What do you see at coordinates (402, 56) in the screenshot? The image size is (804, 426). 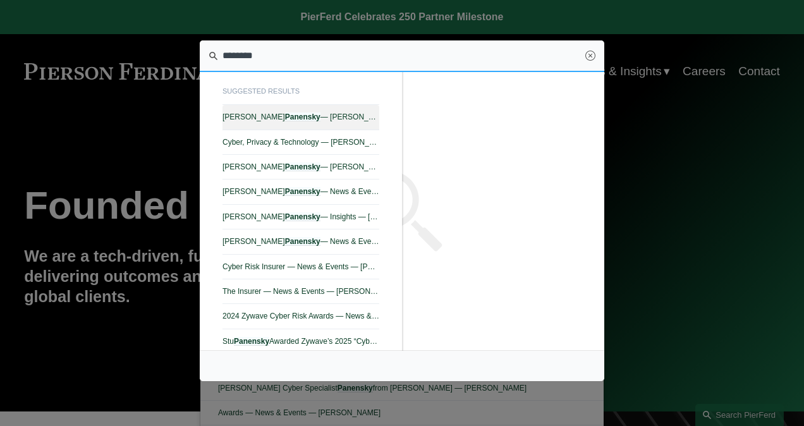 I see `input: Search this site` at bounding box center [402, 56].